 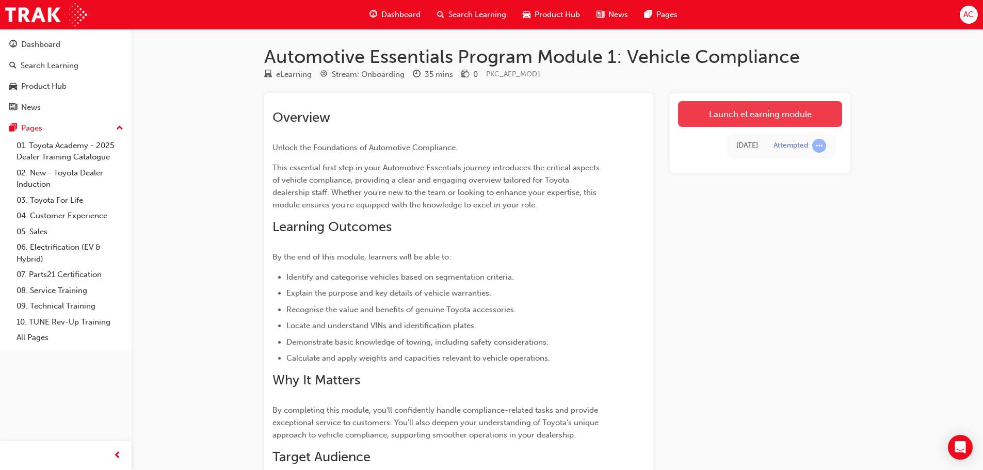 I want to click on span: learningResourceType_ELEARNING-icon, so click(x=268, y=75).